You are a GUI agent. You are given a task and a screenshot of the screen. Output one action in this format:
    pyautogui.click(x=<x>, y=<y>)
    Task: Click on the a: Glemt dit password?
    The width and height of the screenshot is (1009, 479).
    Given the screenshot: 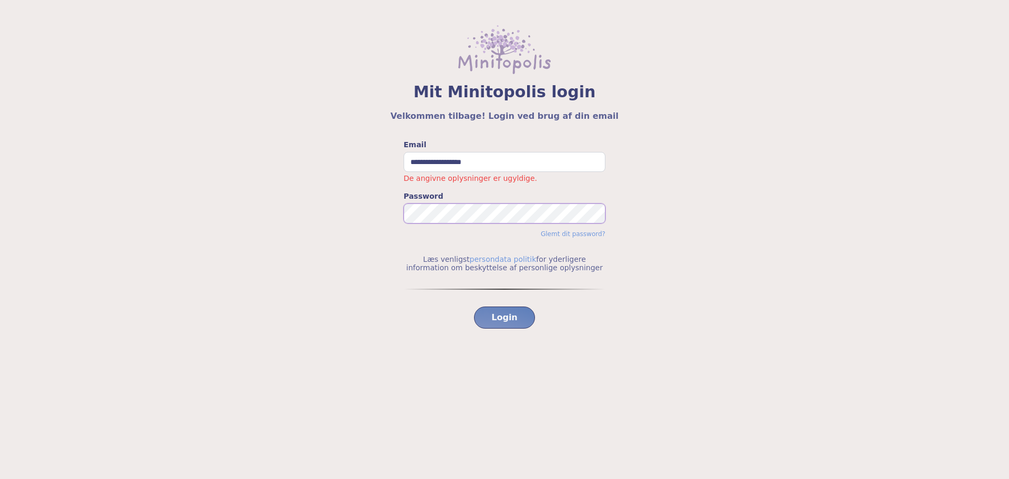 What is the action you would take?
    pyautogui.click(x=573, y=234)
    